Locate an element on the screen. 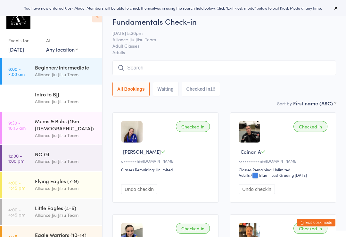  span: Adult Classes is located at coordinates (219, 46).